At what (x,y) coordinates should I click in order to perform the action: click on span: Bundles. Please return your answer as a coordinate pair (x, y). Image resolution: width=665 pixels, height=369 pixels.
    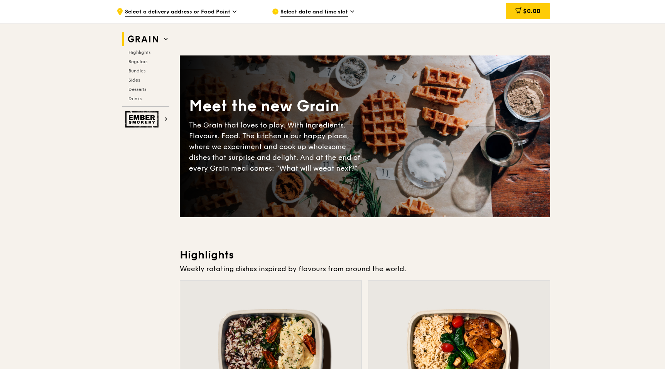
    Looking at the image, I should click on (137, 71).